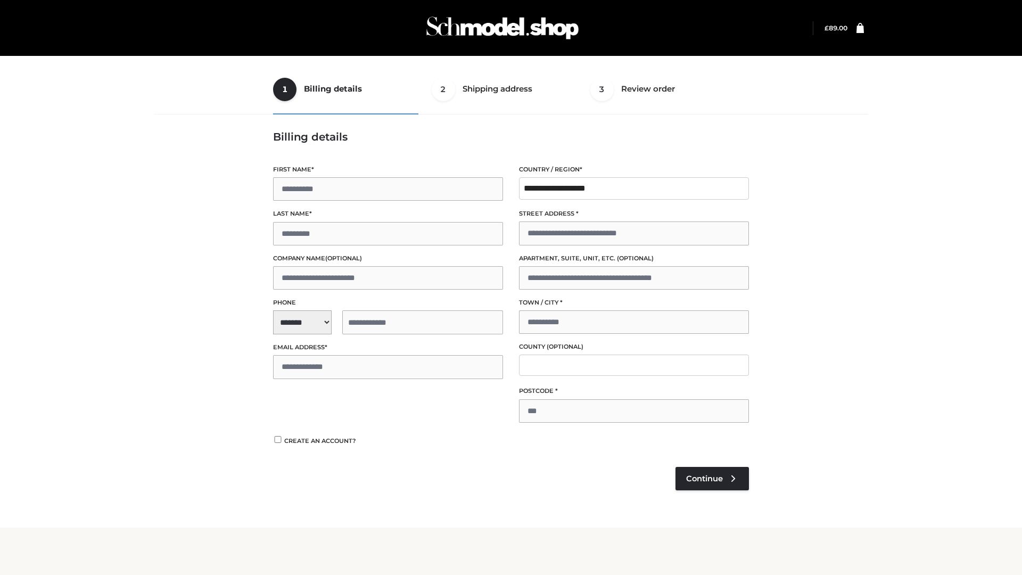 This screenshot has height=575, width=1022. I want to click on h3: Billing details, so click(511, 137).